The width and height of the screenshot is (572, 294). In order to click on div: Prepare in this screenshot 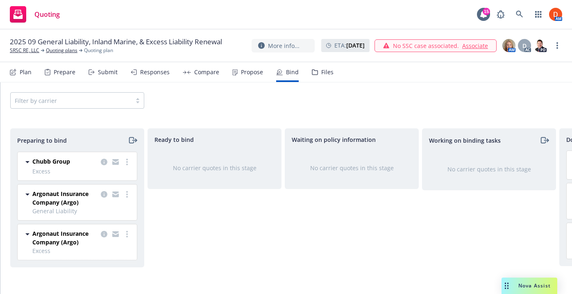, I will do `click(64, 72)`.